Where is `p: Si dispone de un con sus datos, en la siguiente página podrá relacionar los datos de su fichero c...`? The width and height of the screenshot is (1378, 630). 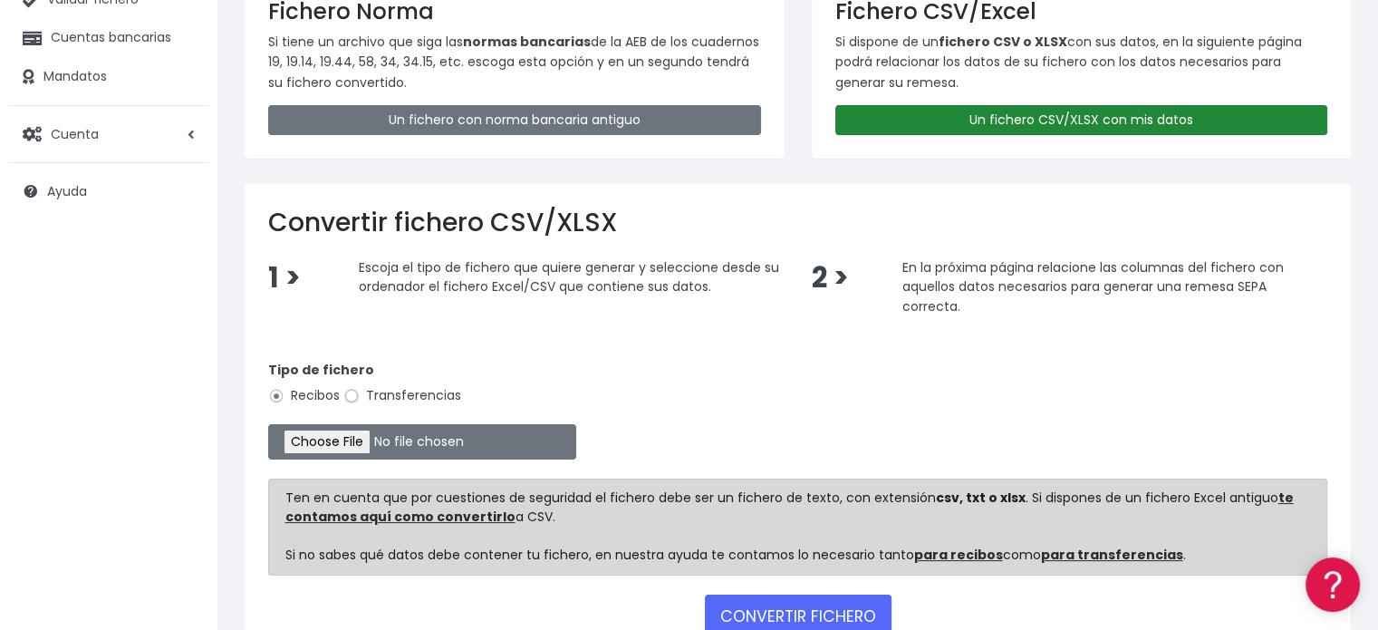
p: Si dispone de un con sus datos, en la siguiente página podrá relacionar los datos de su fichero c... is located at coordinates (1082, 62).